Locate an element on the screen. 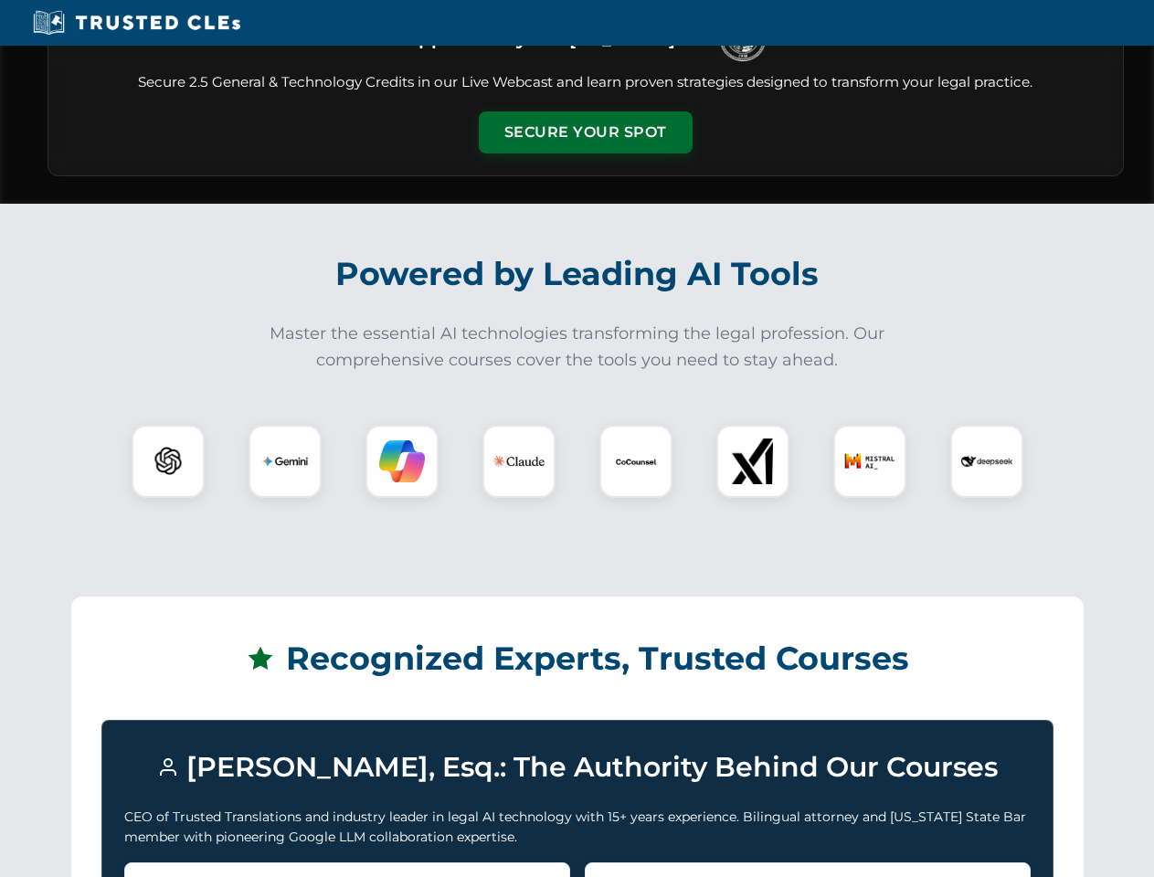 This screenshot has height=877, width=1154. div: CoCounsel is located at coordinates (636, 462).